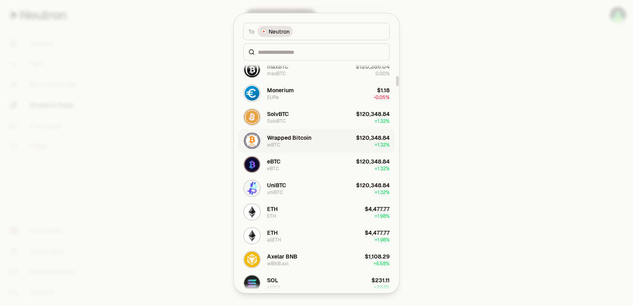  Describe the element at coordinates (252, 283) in the screenshot. I see `img: allSOL Logo` at that location.